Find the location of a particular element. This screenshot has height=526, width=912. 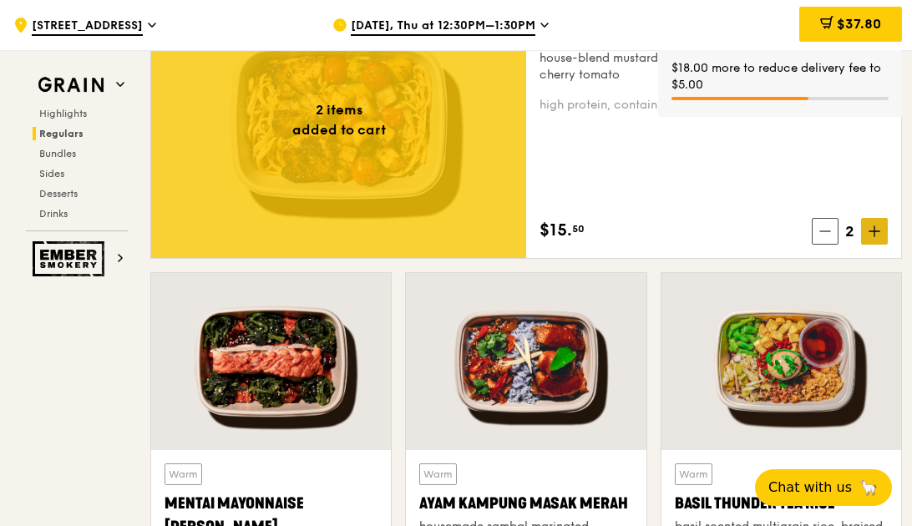

span: 50 is located at coordinates (578, 229).